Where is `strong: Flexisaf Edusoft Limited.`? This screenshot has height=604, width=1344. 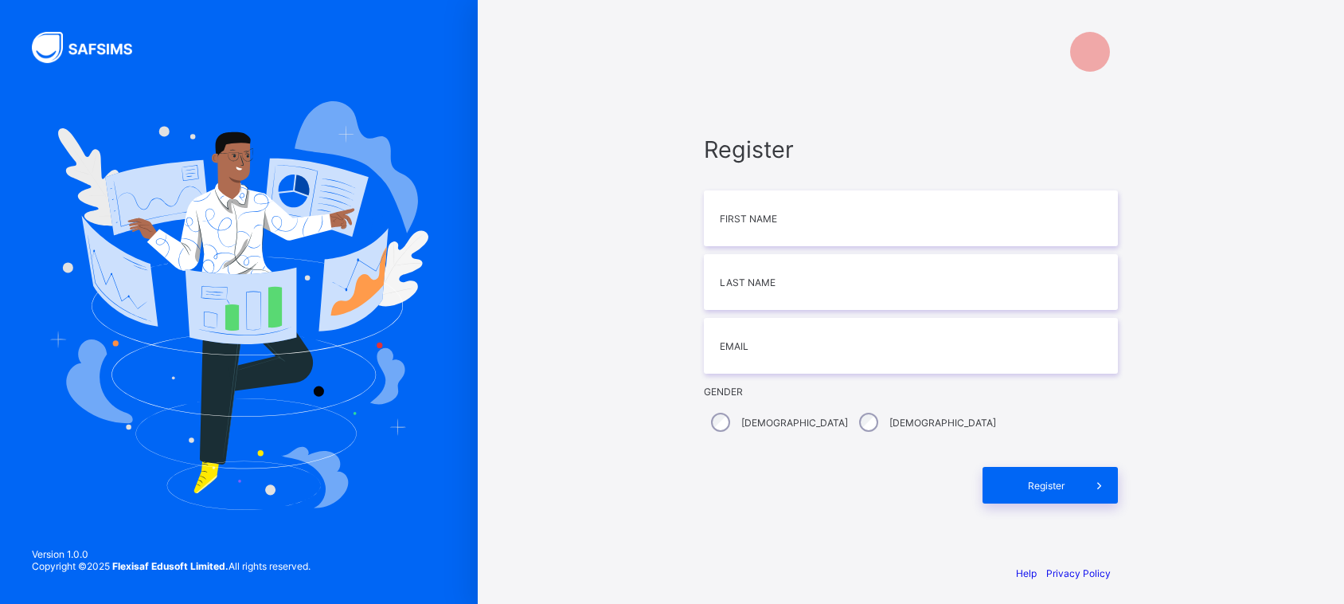
strong: Flexisaf Edusoft Limited. is located at coordinates (170, 565).